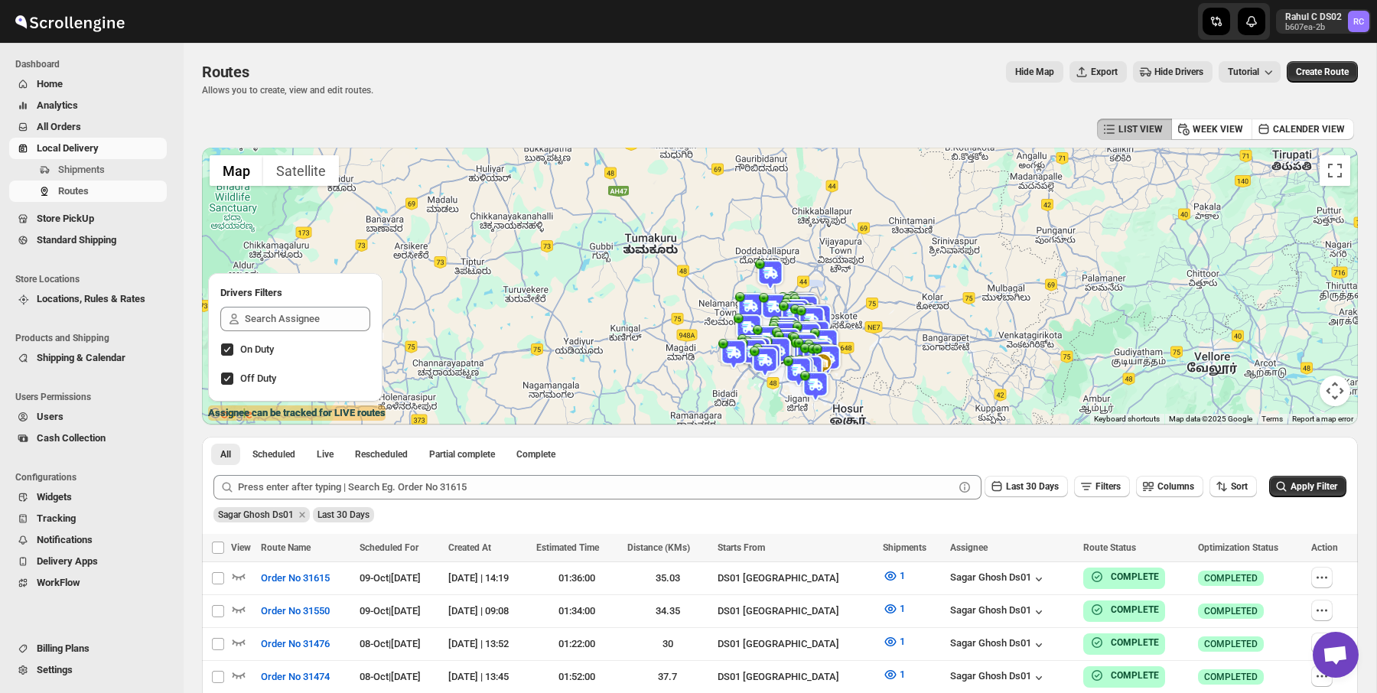 Image resolution: width=1377 pixels, height=693 pixels. What do you see at coordinates (470, 548) in the screenshot?
I see `span: Created At` at bounding box center [470, 548].